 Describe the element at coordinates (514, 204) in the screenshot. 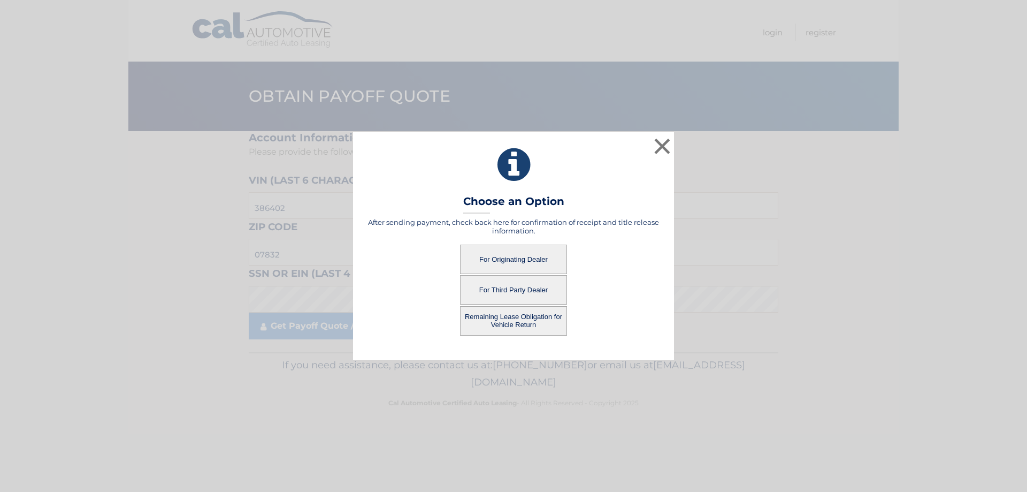

I see `h3: Choose an Option` at that location.